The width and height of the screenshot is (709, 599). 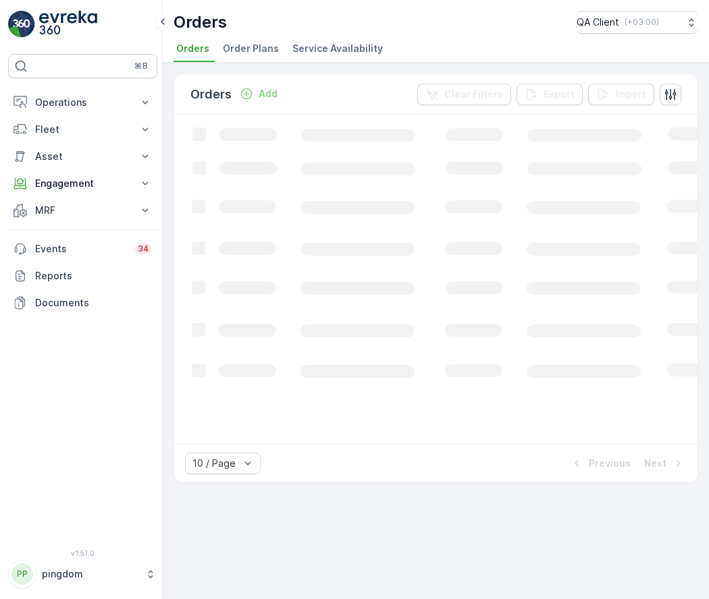 What do you see at coordinates (259, 94) in the screenshot?
I see `button: Add` at bounding box center [259, 94].